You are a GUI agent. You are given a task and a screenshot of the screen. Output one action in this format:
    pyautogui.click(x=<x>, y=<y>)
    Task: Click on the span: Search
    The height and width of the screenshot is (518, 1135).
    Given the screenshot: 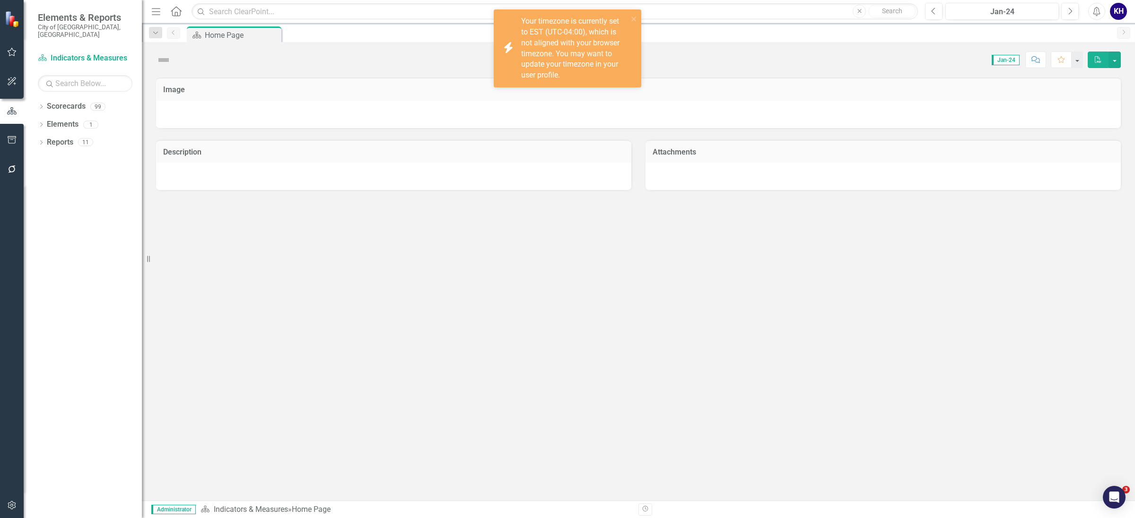 What is the action you would take?
    pyautogui.click(x=892, y=11)
    